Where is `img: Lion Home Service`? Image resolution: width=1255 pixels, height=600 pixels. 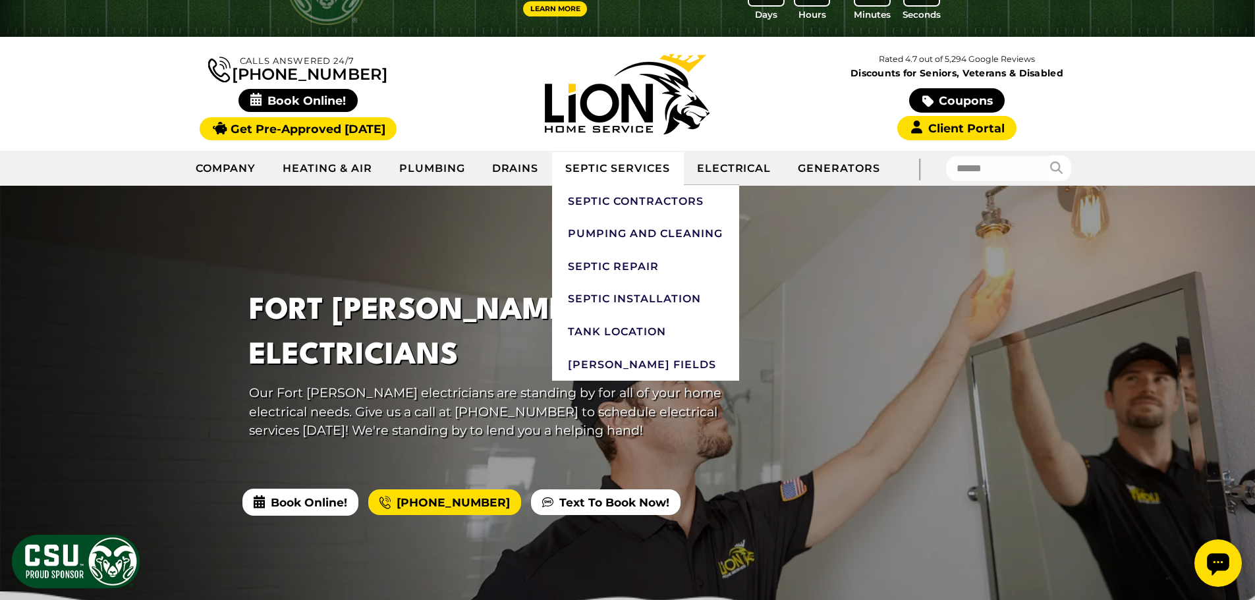 img: Lion Home Service is located at coordinates (627, 94).